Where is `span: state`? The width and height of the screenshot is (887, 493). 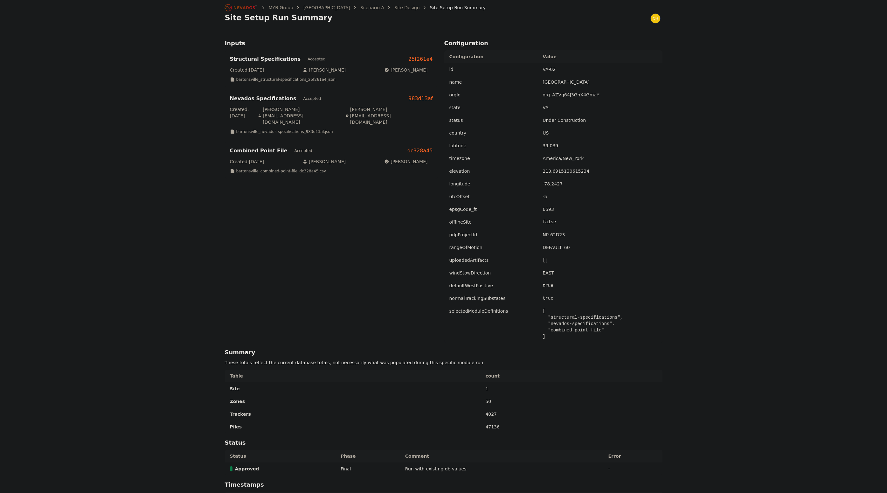 span: state is located at coordinates (455, 107).